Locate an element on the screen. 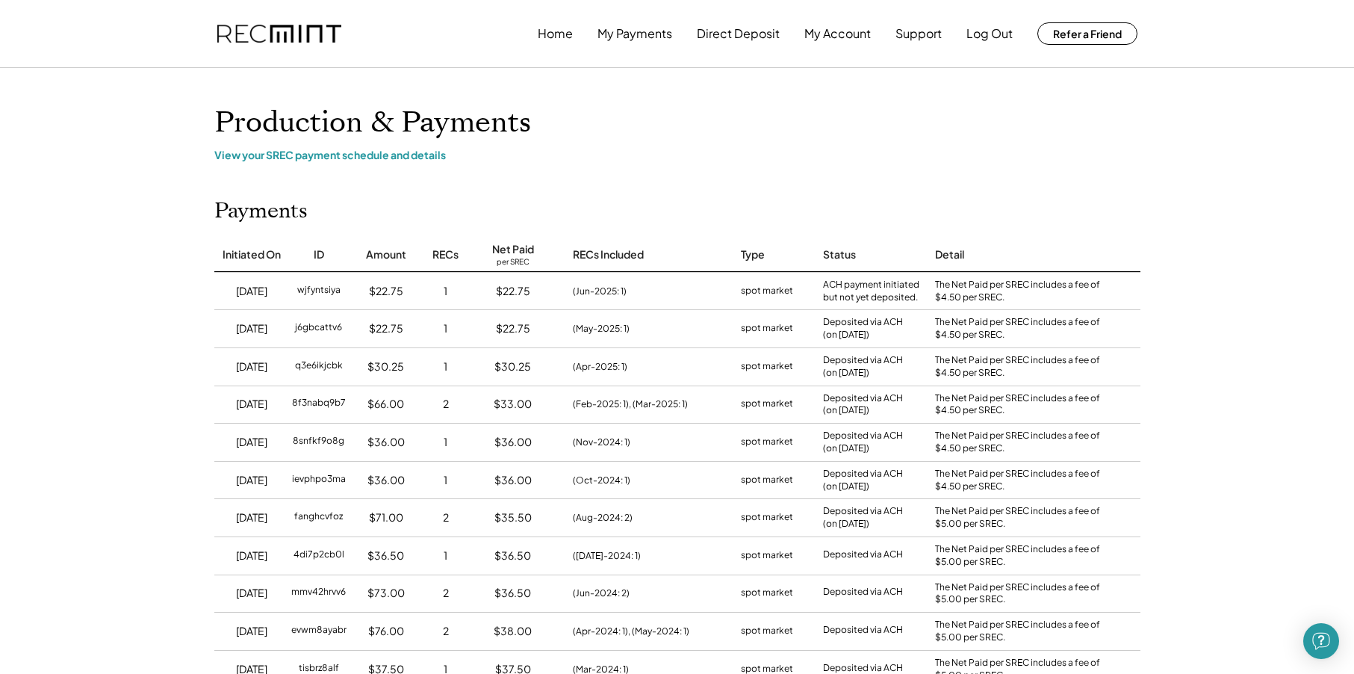  div: $33.00 is located at coordinates (512, 404).